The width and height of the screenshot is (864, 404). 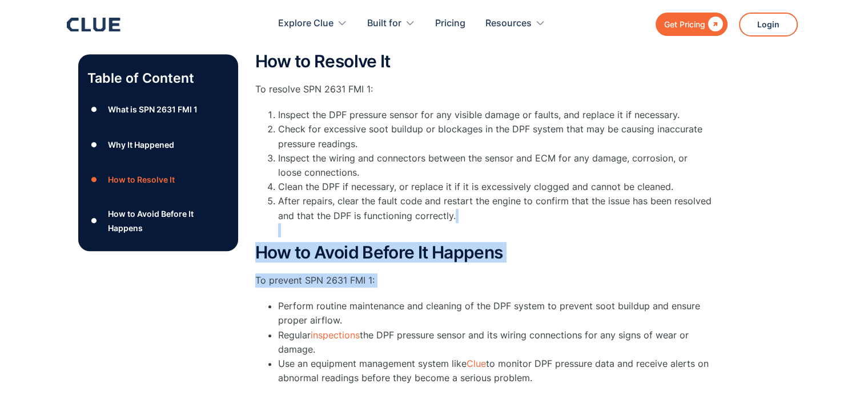 What do you see at coordinates (140, 180) in the screenshot?
I see `div: How to Resolve It` at bounding box center [140, 180].